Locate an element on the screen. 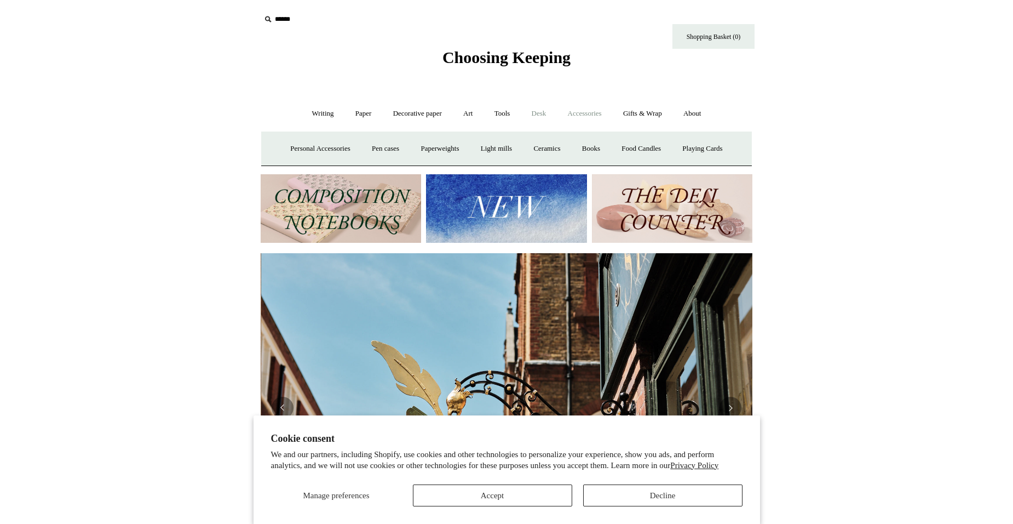  img: 202302 Composition ledgers.jpg__PID:69722ee6-fa44-49dd-a067-31375e5d54ec is located at coordinates (341, 208).